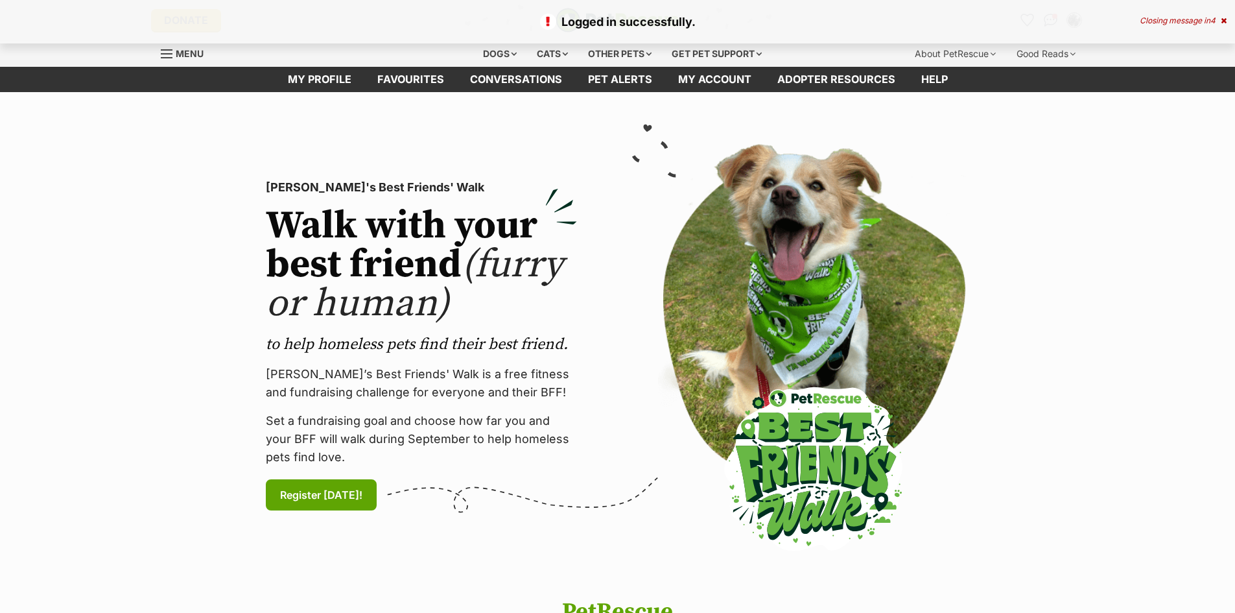  I want to click on p: Set a fundraising goal and choose how far you and your BFF will walk during September to help hom..., so click(422, 439).